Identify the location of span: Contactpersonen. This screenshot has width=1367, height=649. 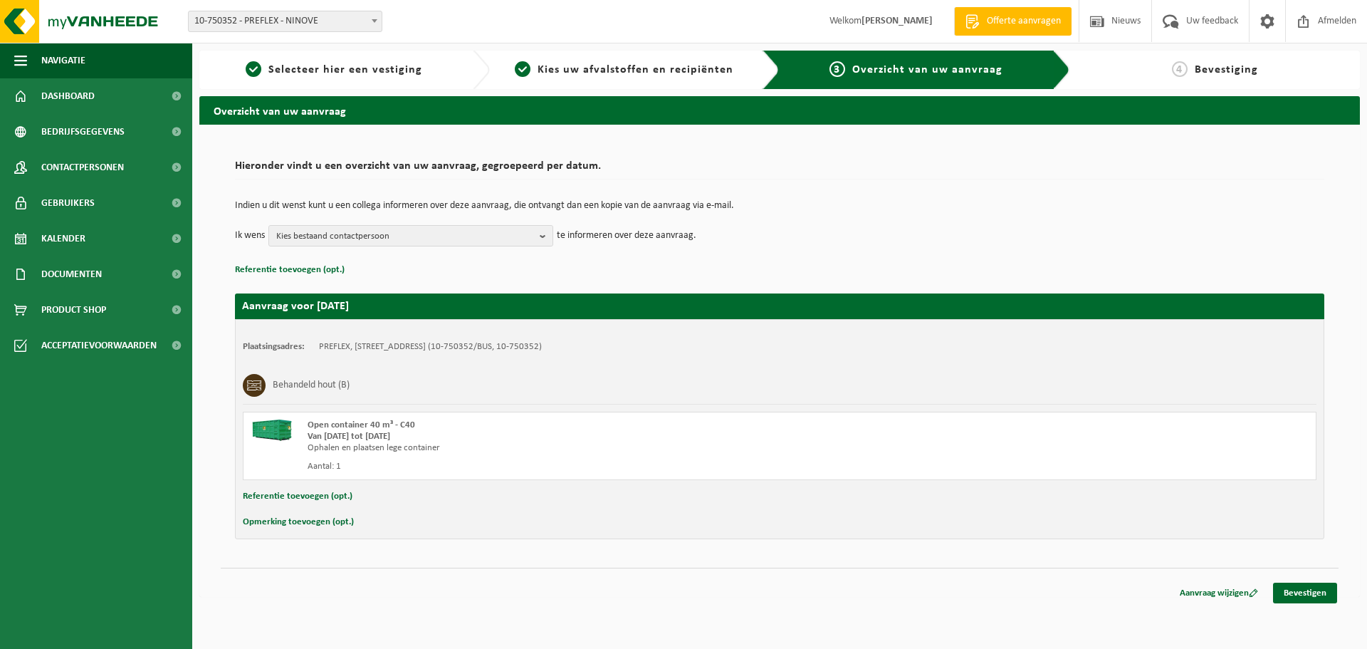
(83, 167).